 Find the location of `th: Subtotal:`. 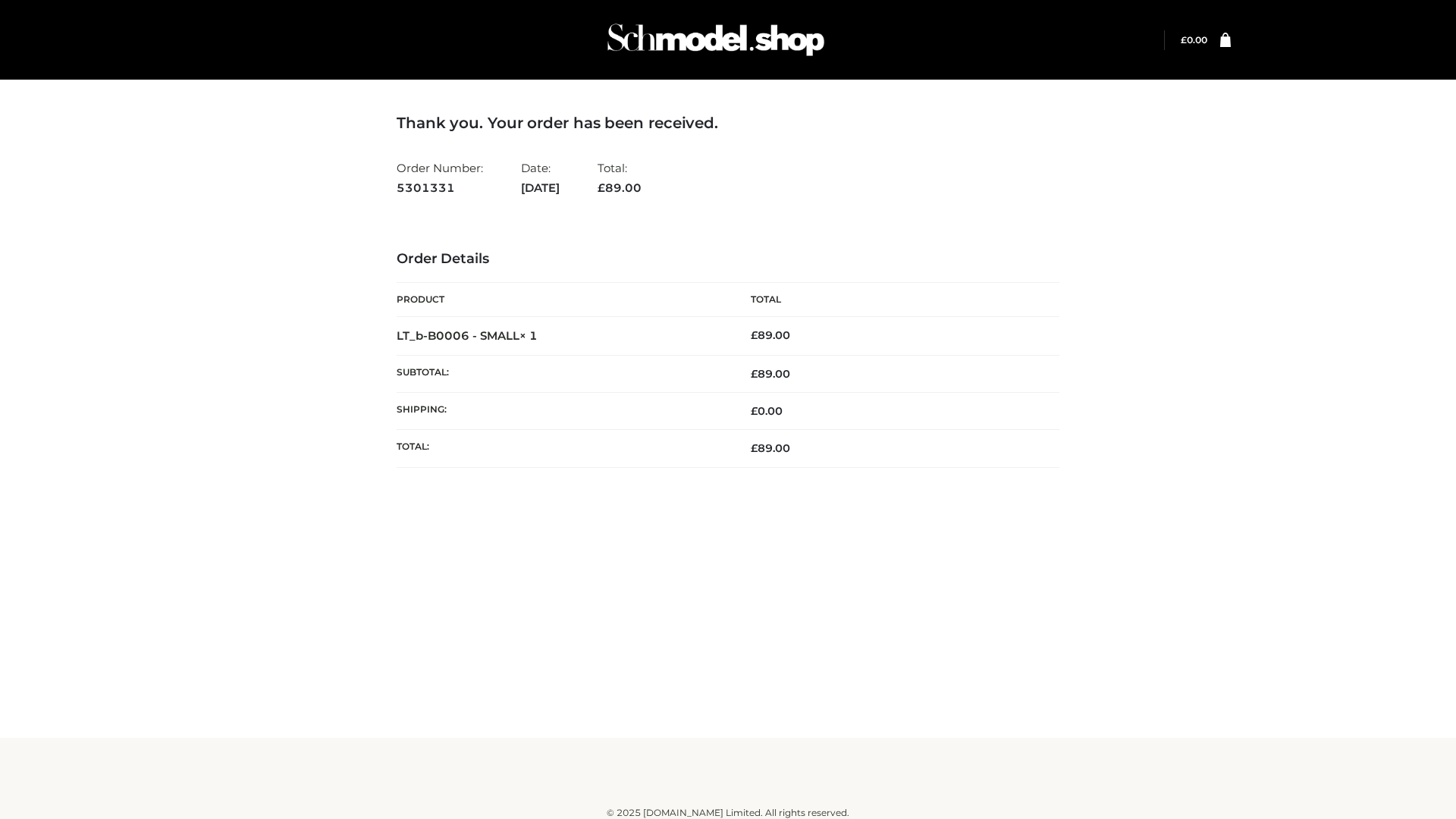

th: Subtotal: is located at coordinates (562, 373).